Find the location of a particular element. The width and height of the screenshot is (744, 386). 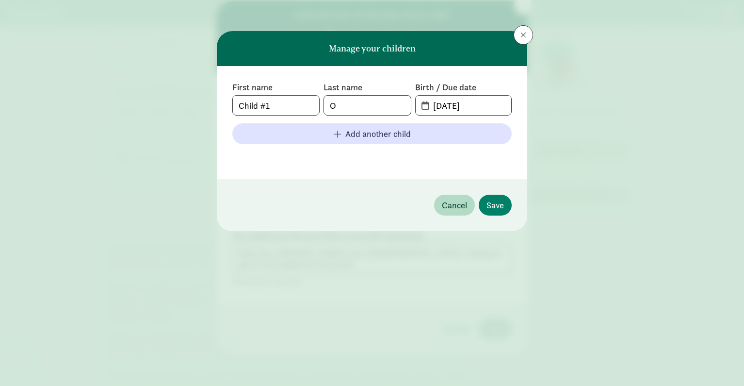

label: Birth / Due date is located at coordinates (463, 87).